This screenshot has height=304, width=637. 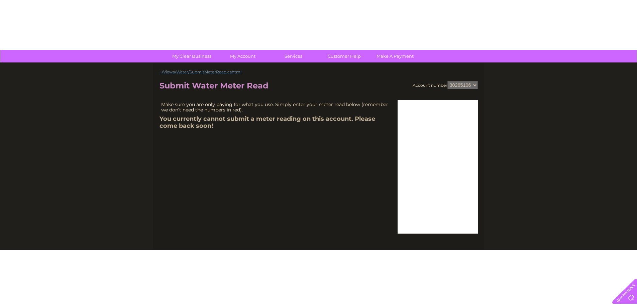 I want to click on h3: You currently cannot submit a meter reading on this account. Please come back soon!, so click(x=276, y=123).